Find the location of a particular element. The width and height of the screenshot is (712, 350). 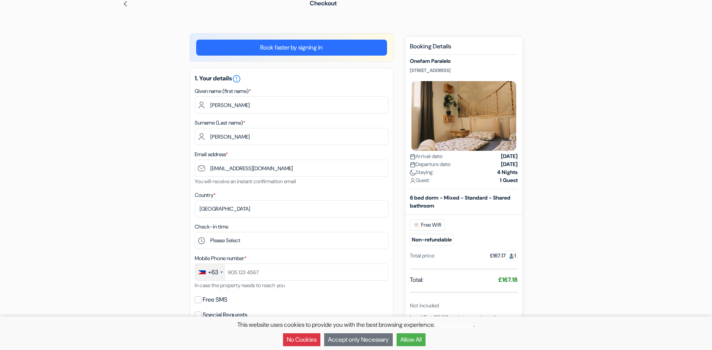

span: Local Tax: €5.50 cost per guest per day is located at coordinates (455, 317).